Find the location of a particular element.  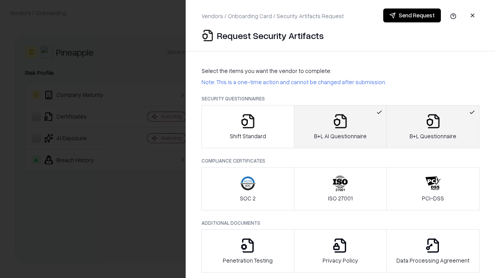

p: Shift Standard is located at coordinates (248, 136).